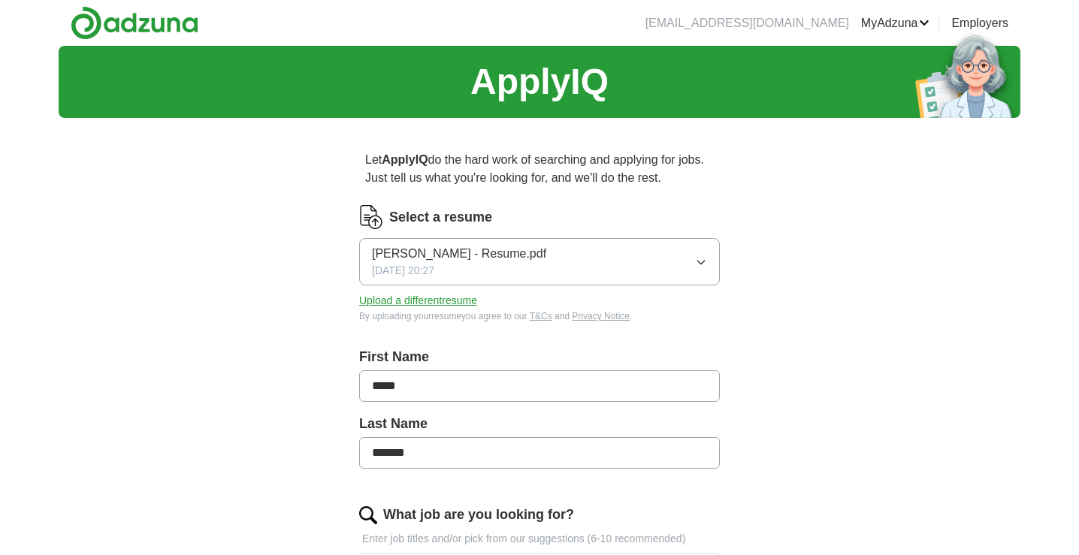 This screenshot has height=555, width=1079. What do you see at coordinates (368, 515) in the screenshot?
I see `img: search.png` at bounding box center [368, 515].